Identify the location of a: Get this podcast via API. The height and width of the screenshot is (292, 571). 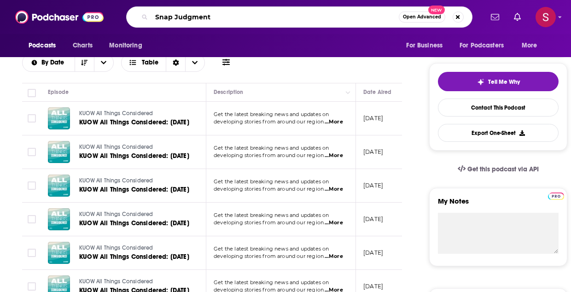
(498, 169).